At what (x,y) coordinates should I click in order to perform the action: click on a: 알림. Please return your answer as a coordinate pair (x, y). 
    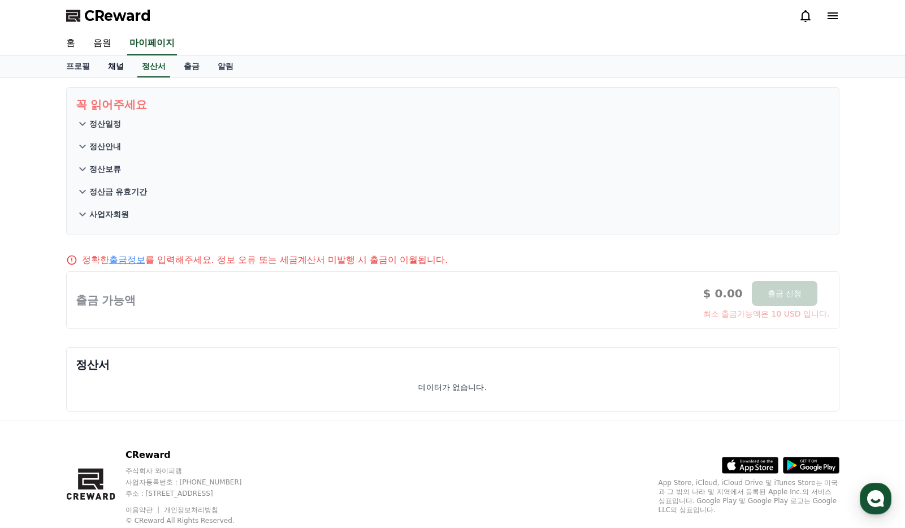
    Looking at the image, I should click on (225, 67).